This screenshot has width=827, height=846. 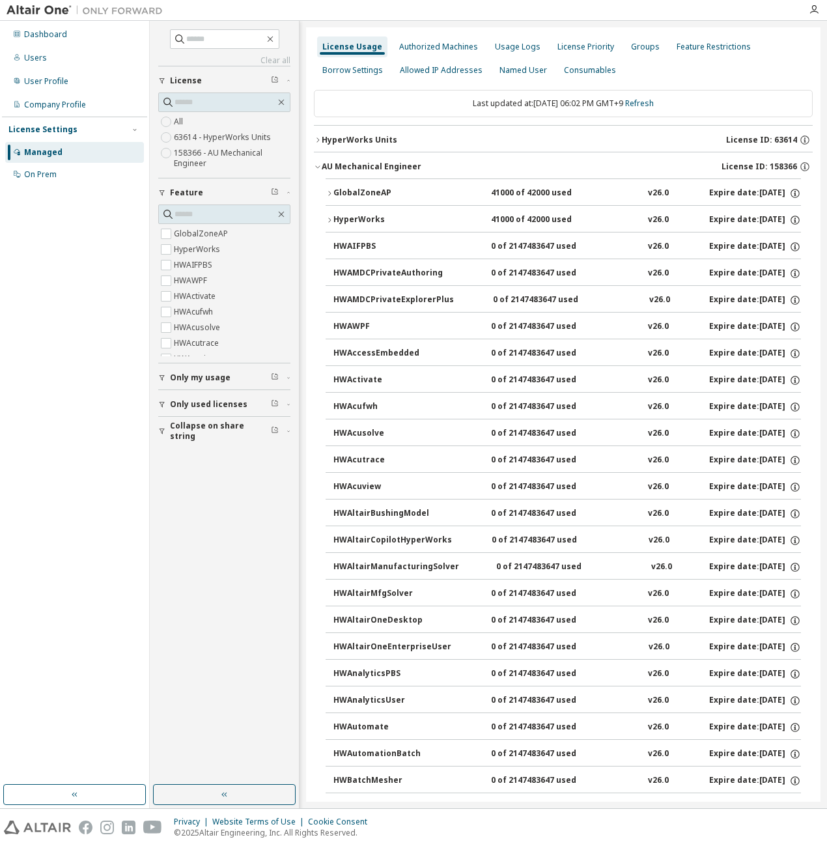 What do you see at coordinates (392, 460) in the screenshot?
I see `div: HWAcutrace` at bounding box center [392, 460].